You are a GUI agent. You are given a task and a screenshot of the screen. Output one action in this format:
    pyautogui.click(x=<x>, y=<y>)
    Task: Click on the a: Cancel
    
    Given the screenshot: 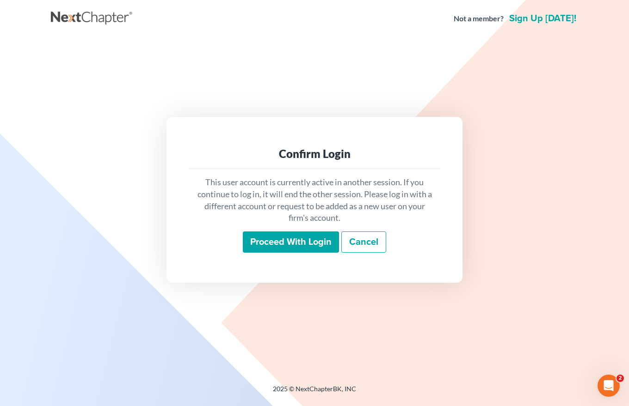 What is the action you would take?
    pyautogui.click(x=363, y=242)
    